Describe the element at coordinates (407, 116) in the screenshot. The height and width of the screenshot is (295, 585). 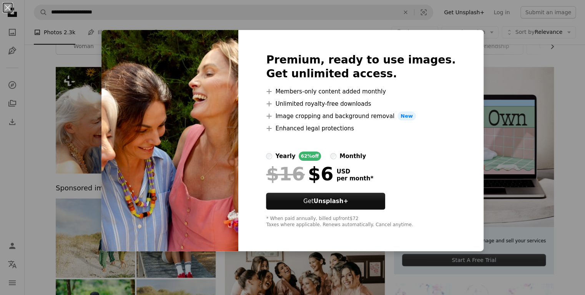
I see `span: New` at that location.